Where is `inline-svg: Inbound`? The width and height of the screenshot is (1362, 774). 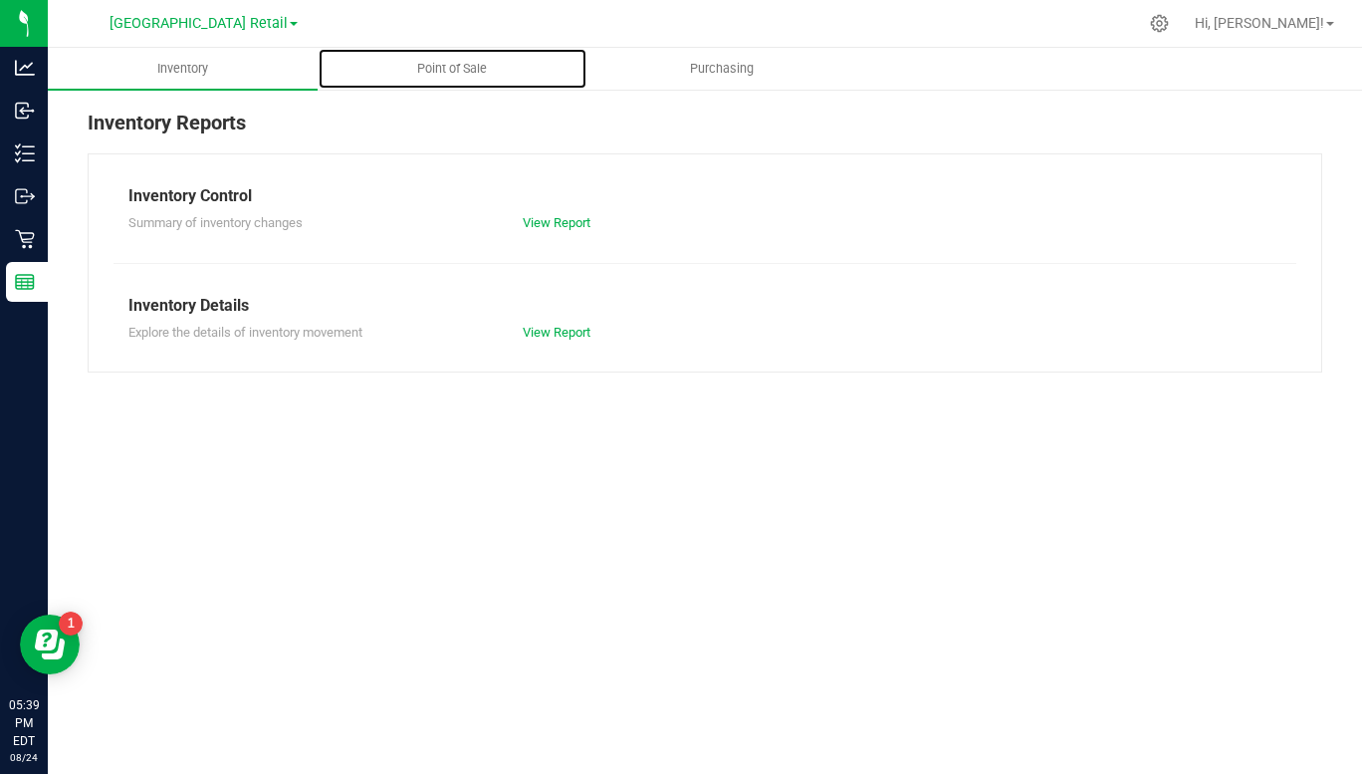 inline-svg: Inbound is located at coordinates (25, 111).